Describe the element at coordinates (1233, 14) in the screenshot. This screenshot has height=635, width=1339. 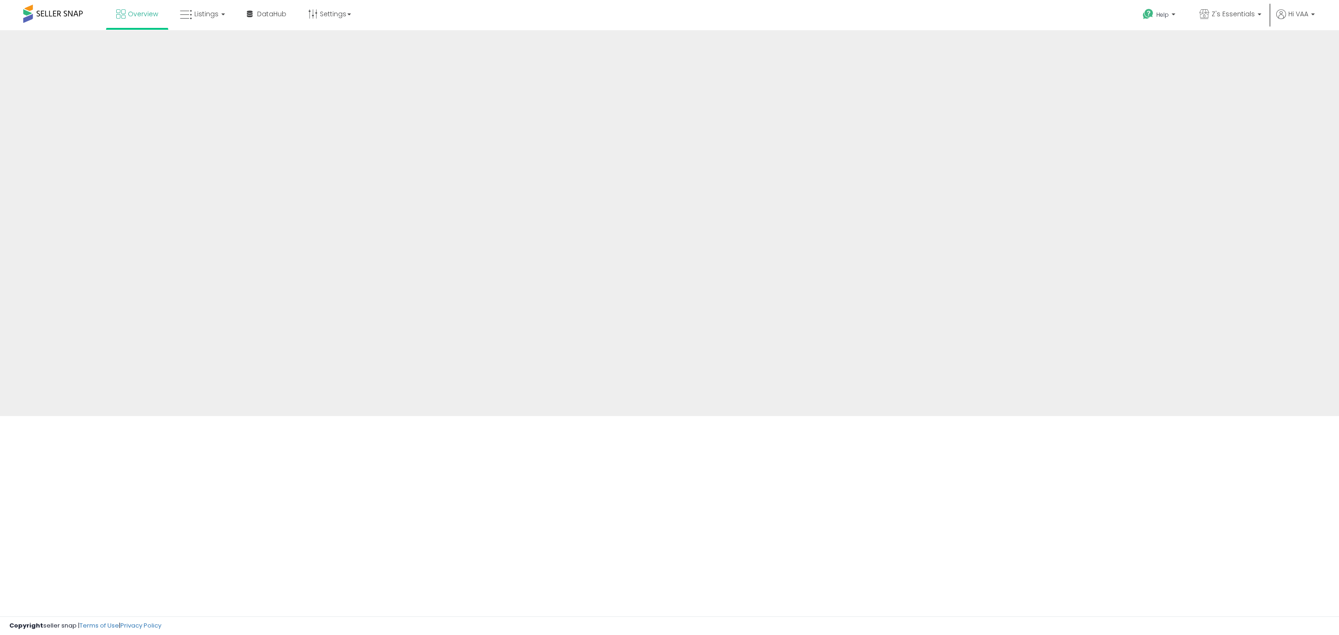
I see `span: Z's Essentials` at that location.